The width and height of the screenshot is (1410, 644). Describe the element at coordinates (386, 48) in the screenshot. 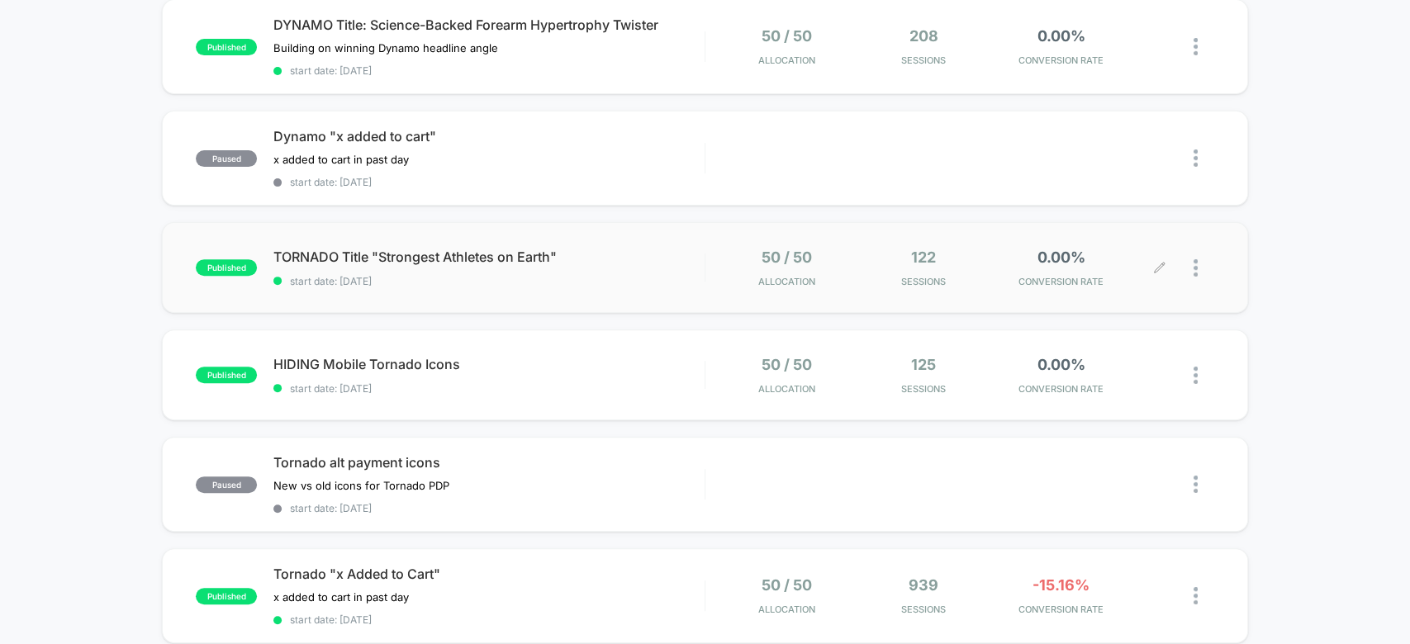

I see `span: Building on winning Dynamo headline angle` at that location.